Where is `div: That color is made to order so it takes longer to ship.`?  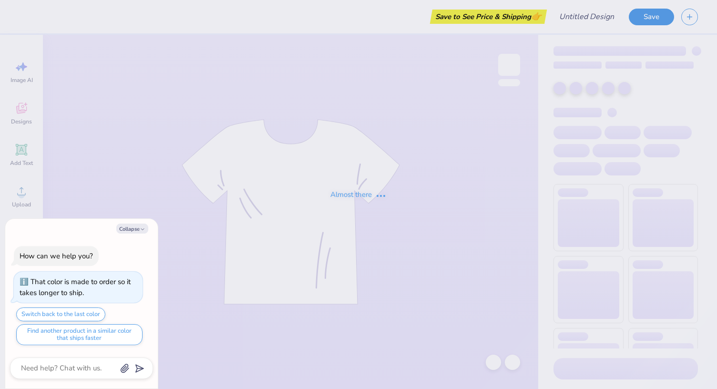 div: That color is made to order so it takes longer to ship. is located at coordinates (75, 287).